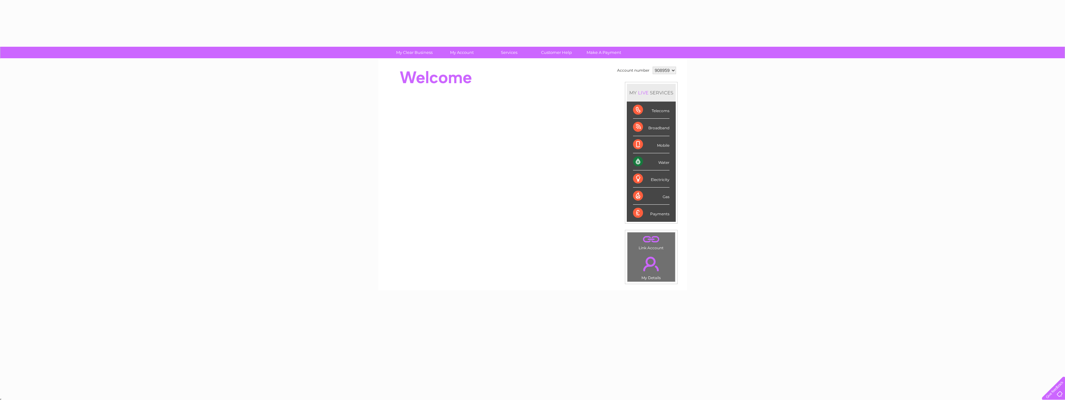 This screenshot has height=400, width=1065. What do you see at coordinates (651, 162) in the screenshot?
I see `div: Water` at bounding box center [651, 162].